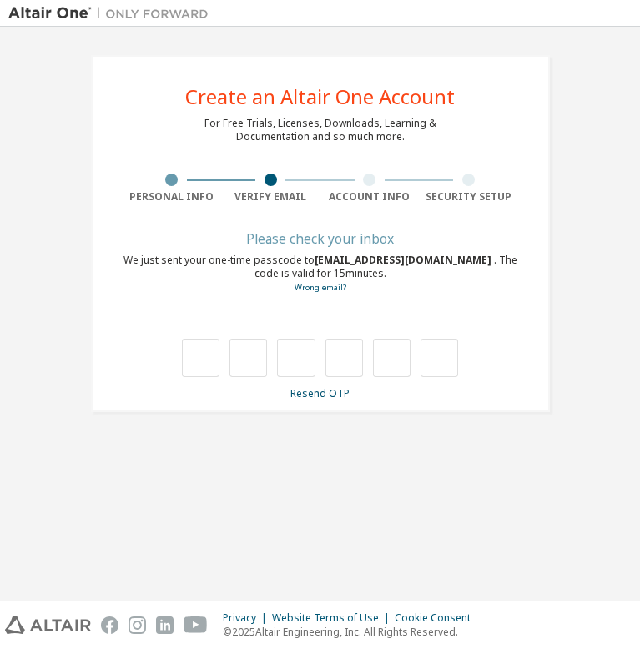 This screenshot has width=640, height=649. I want to click on div: Security Setup, so click(468, 197).